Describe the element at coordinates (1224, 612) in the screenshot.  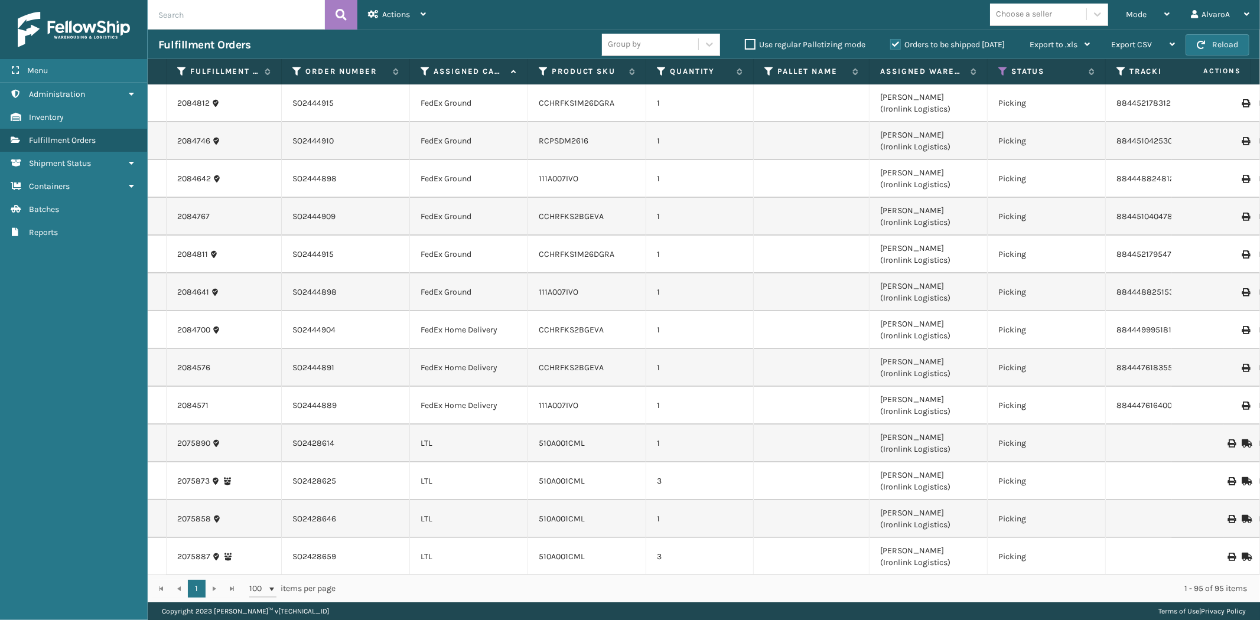
I see `a: Privacy Policy` at that location.